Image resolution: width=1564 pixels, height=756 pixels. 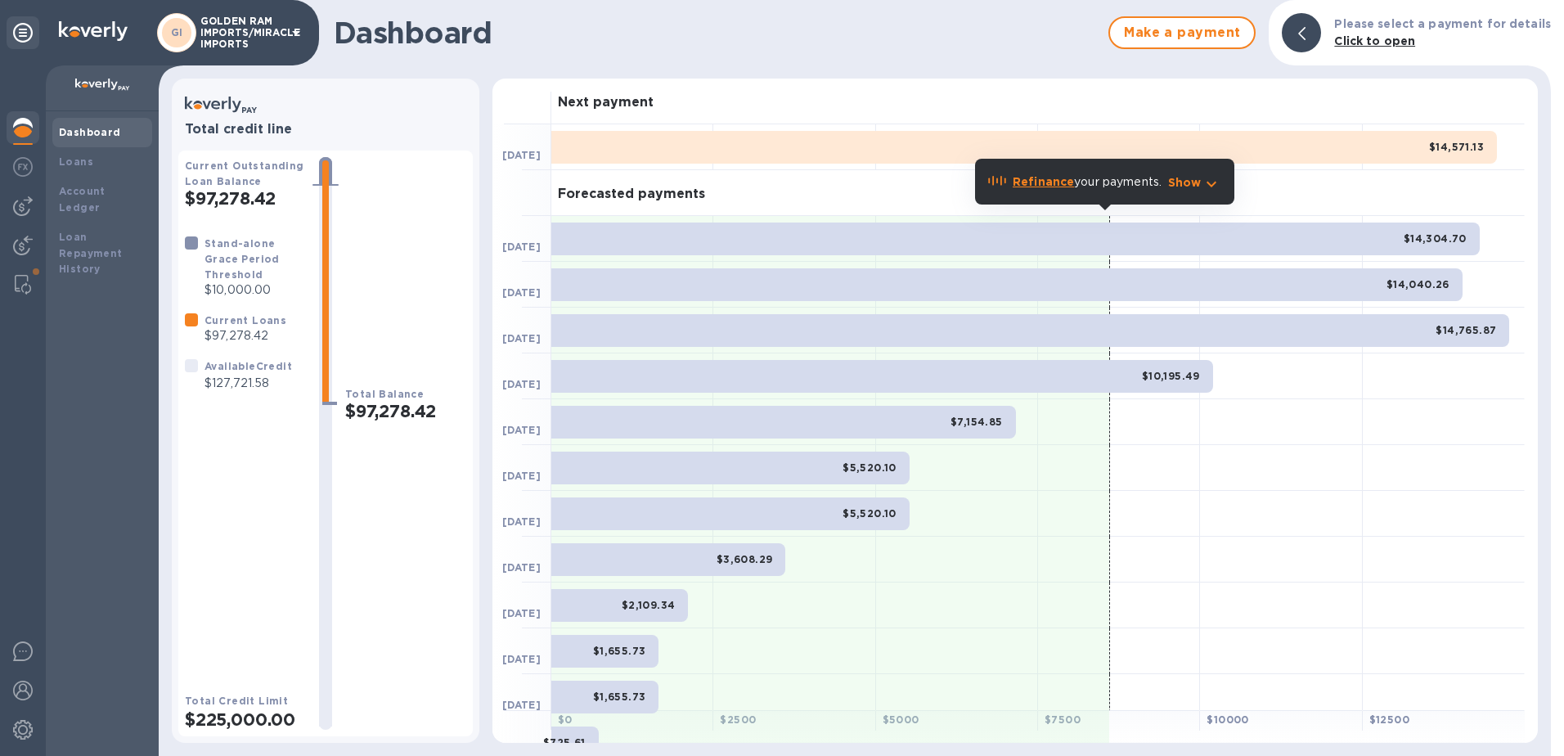 I want to click on p: $127,721.58, so click(x=248, y=383).